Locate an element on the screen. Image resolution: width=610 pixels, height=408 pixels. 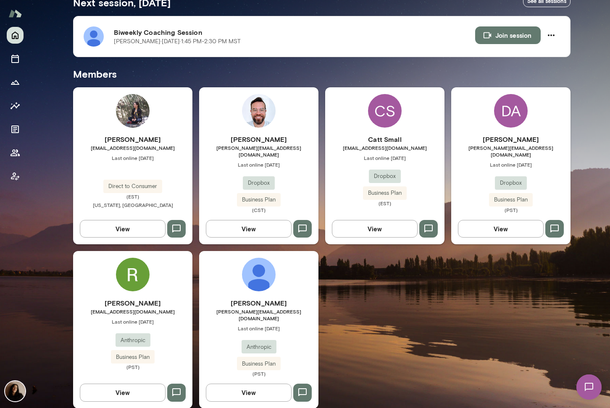
button: Insights is located at coordinates (15, 106).